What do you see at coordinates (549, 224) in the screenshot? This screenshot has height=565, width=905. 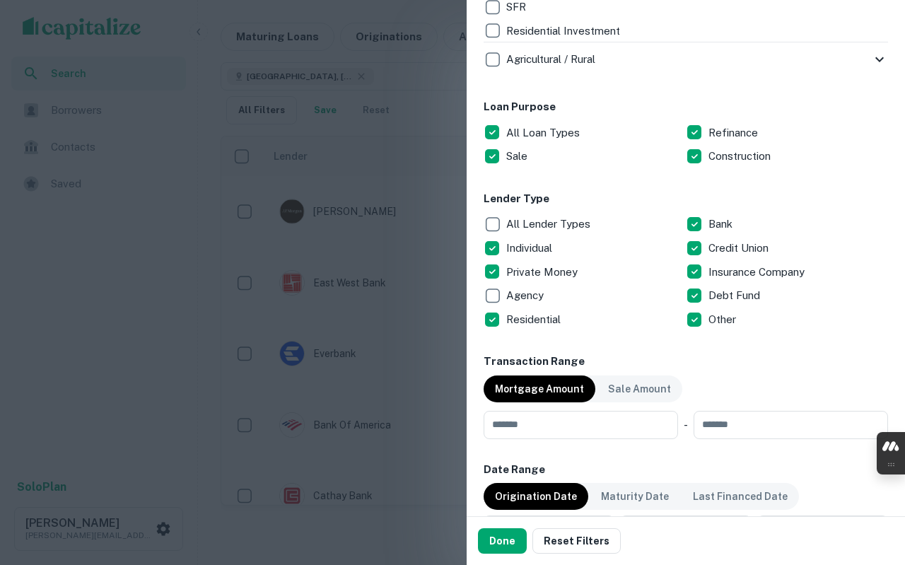 I see `p: All Lender Types` at bounding box center [549, 224].